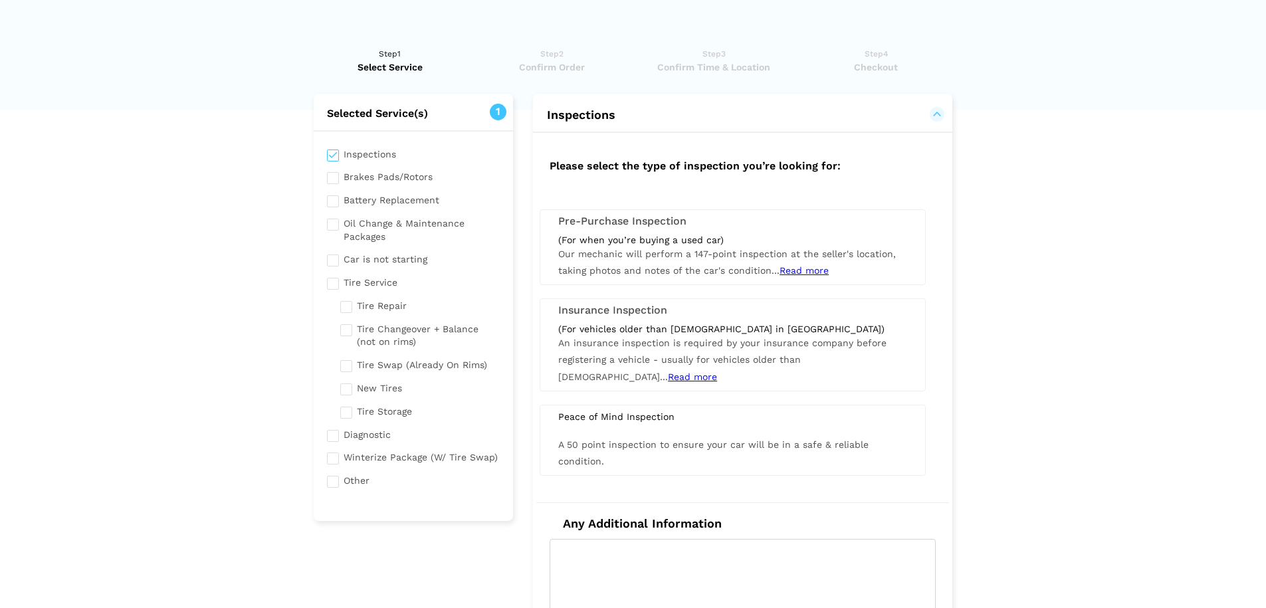  What do you see at coordinates (413, 114) in the screenshot?
I see `h2: Selected Service(s)` at bounding box center [413, 114].